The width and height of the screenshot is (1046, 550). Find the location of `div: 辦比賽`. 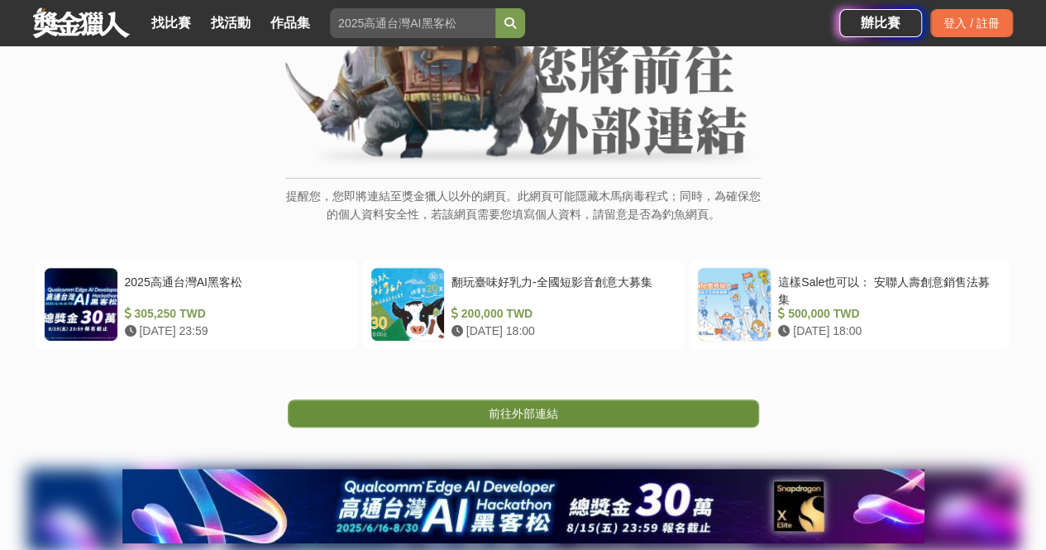

div: 辦比賽 is located at coordinates (880, 23).